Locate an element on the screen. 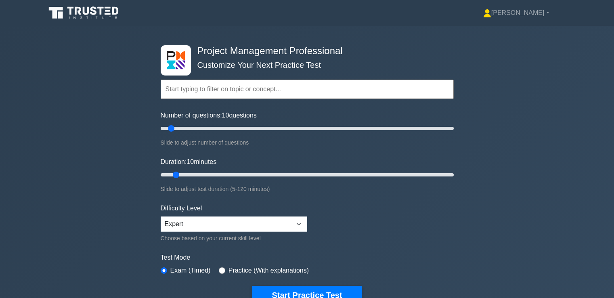  h4: Project Management Professional is located at coordinates (304, 51).